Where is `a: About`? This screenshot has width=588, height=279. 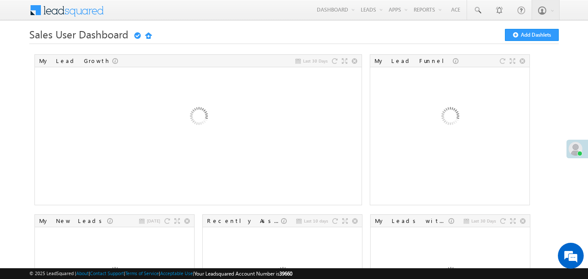 a: About is located at coordinates (82, 273).